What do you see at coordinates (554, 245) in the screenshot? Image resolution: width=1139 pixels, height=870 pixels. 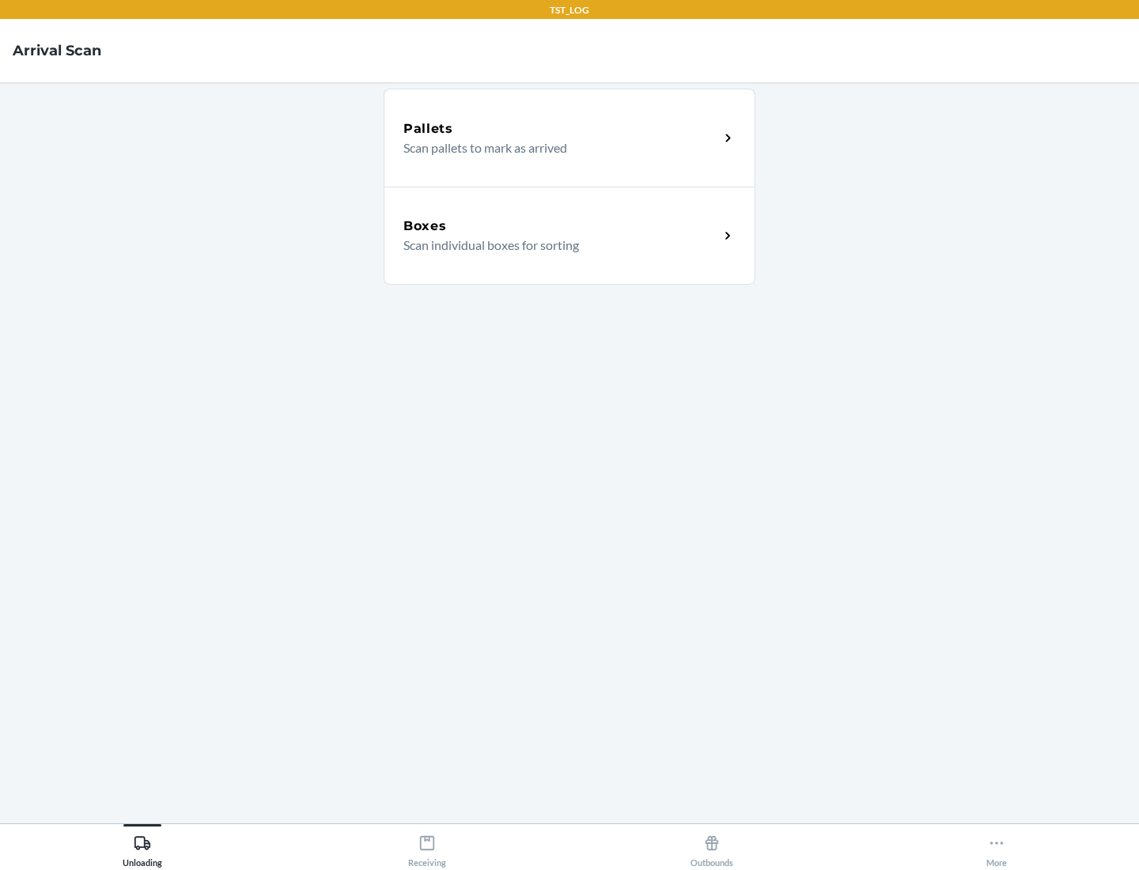 I see `p: Scan individual boxes for sorting` at bounding box center [554, 245].